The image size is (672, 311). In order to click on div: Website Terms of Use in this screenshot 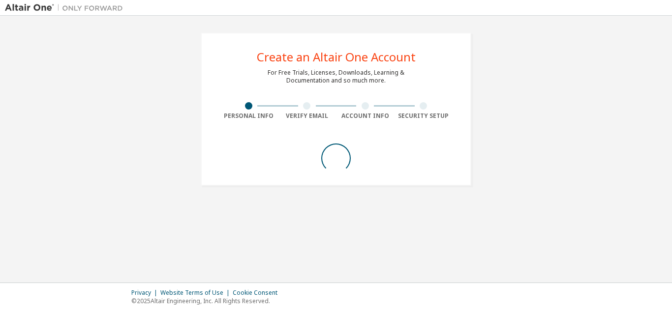, I will do `click(196, 293)`.